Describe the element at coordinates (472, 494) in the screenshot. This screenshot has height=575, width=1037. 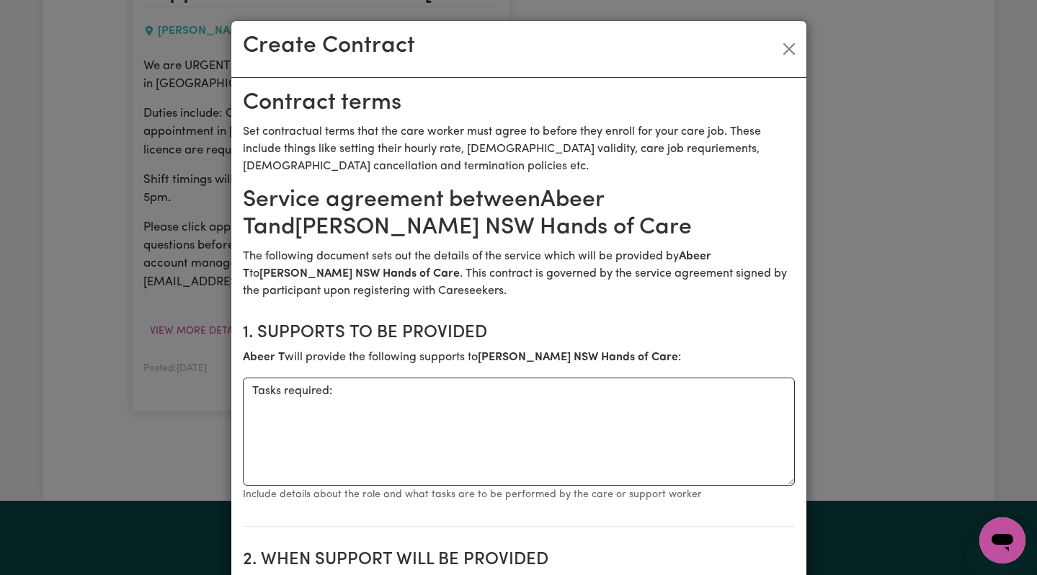
I see `small: Include details about the role and what tasks are to be performed by the care or support worker` at that location.